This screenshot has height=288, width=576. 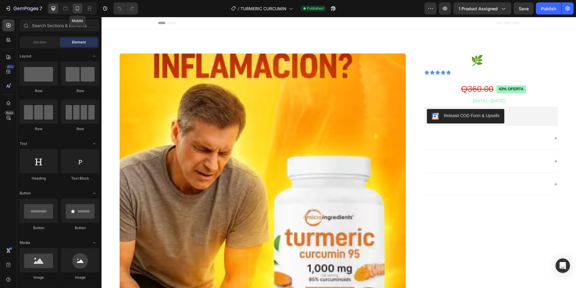 I want to click on span: TURMERIC CURCUMIN, so click(x=263, y=8).